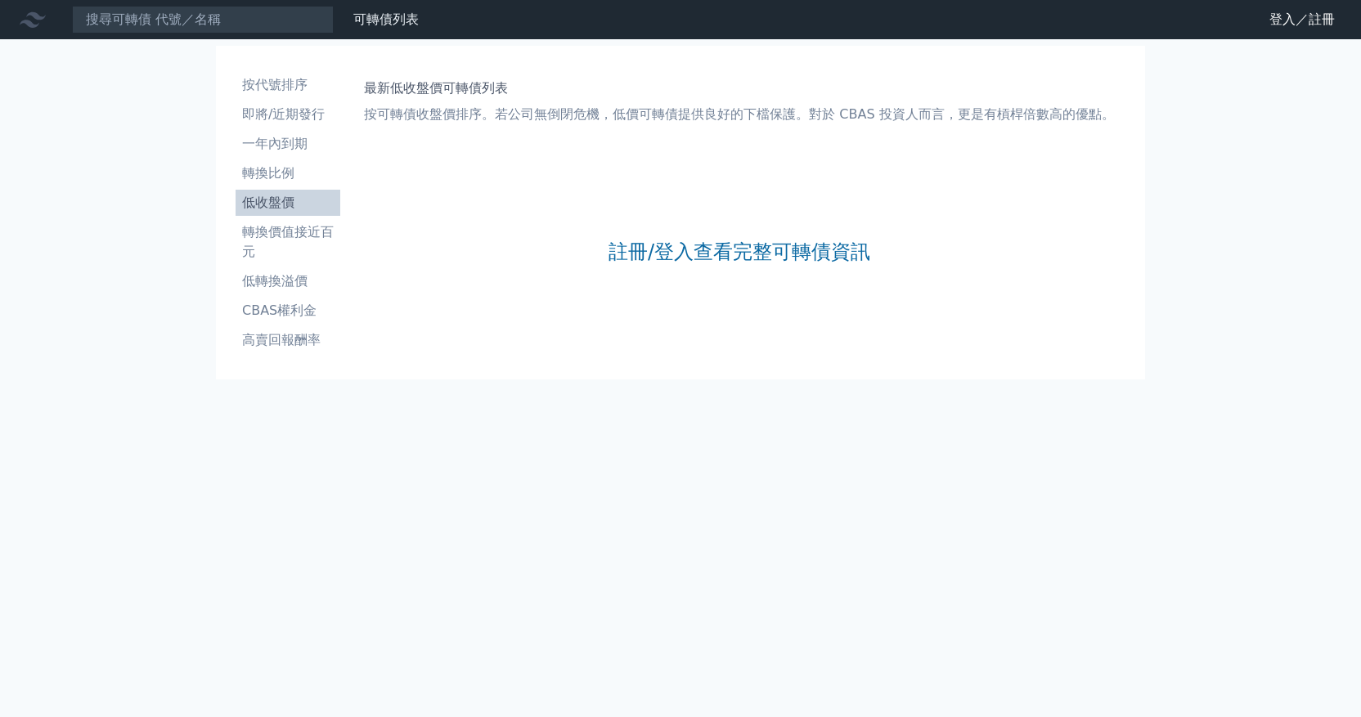 The image size is (1361, 717). I want to click on li: 按代號排序, so click(288, 85).